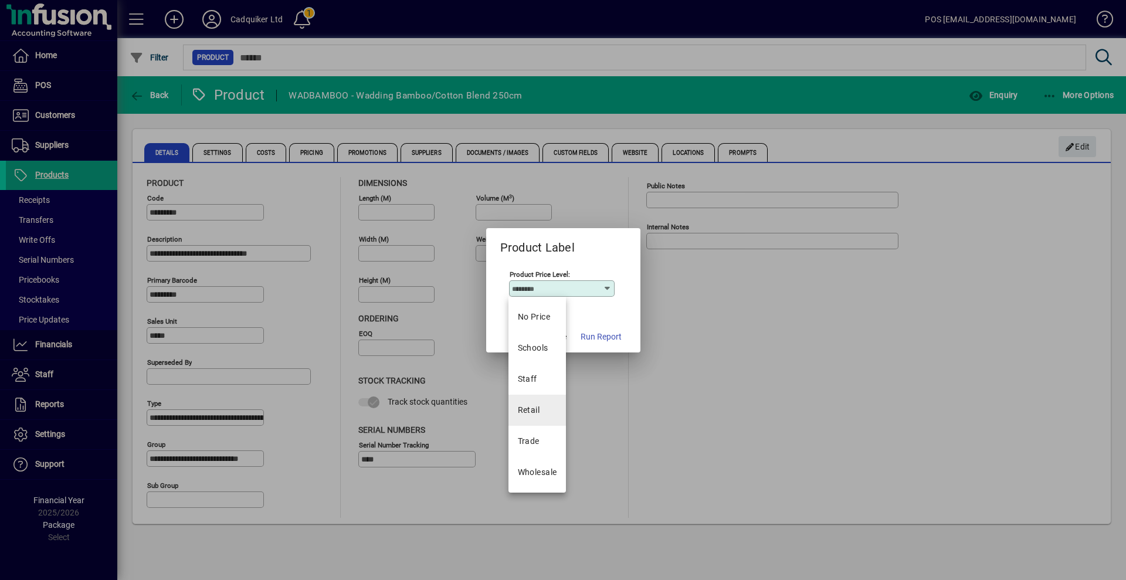 This screenshot has height=580, width=1126. What do you see at coordinates (601, 337) in the screenshot?
I see `button: Run Report` at bounding box center [601, 337].